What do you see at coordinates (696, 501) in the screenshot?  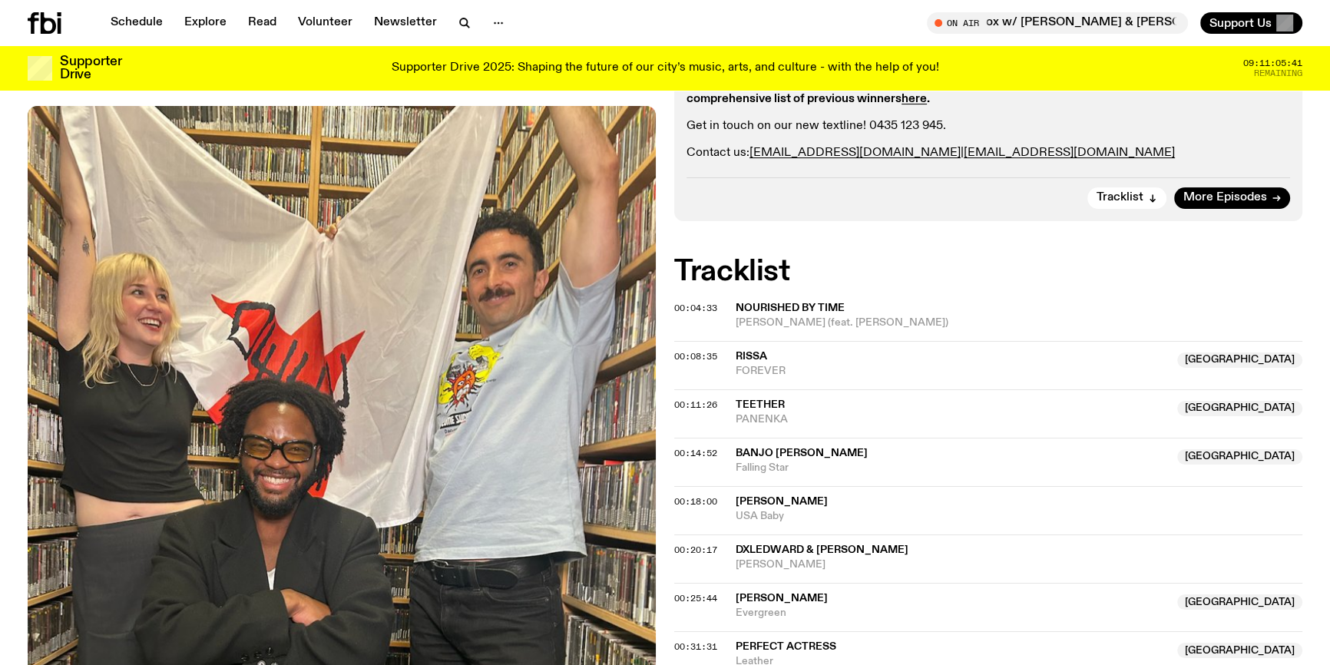 I see `button: 00:18:00` at bounding box center [696, 501].